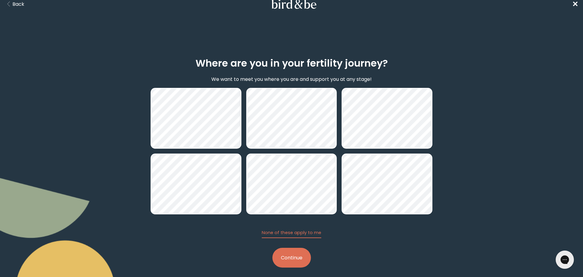  What do you see at coordinates (292, 234) in the screenshot?
I see `button: None of these apply to me` at bounding box center [292, 234].